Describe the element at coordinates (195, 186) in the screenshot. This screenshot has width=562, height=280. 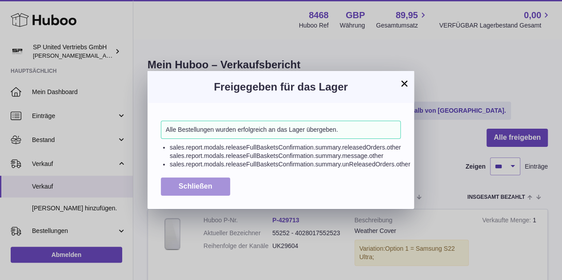
I see `span: Schließen` at that location.